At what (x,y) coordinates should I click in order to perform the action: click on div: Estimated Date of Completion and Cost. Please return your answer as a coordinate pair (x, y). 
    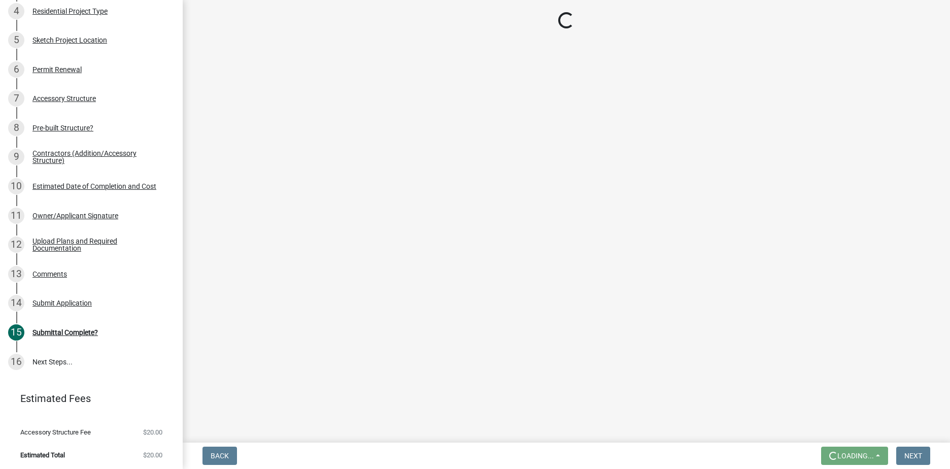
    Looking at the image, I should click on (94, 186).